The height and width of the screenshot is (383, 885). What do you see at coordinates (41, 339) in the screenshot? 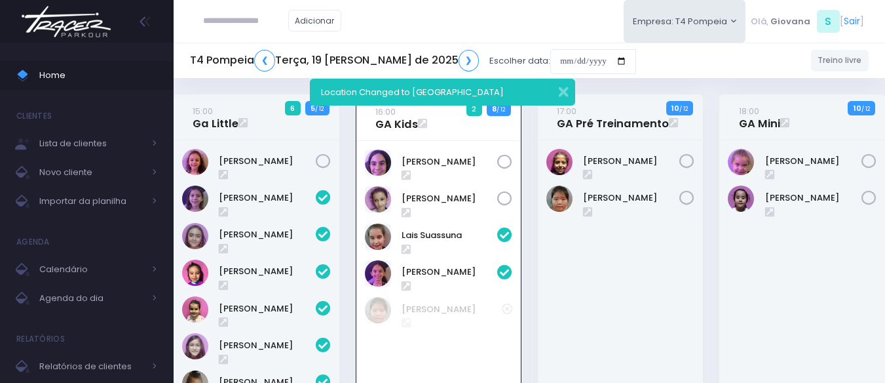
I see `h4: Relatórios` at bounding box center [41, 339].